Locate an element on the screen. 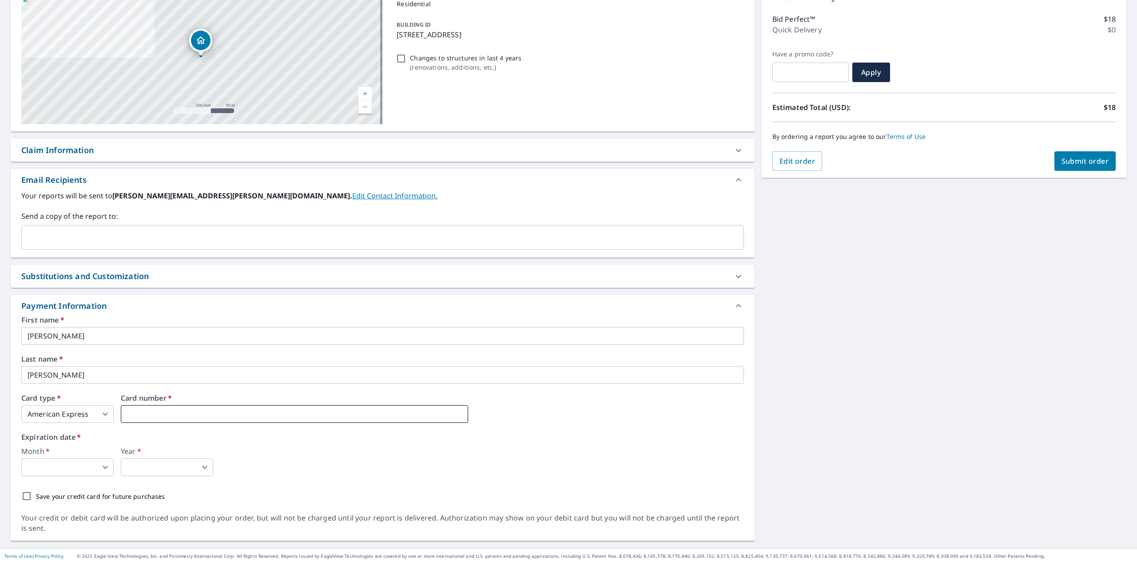 This screenshot has width=1137, height=564. p: Changes to structures in last 4 years is located at coordinates (465, 58).